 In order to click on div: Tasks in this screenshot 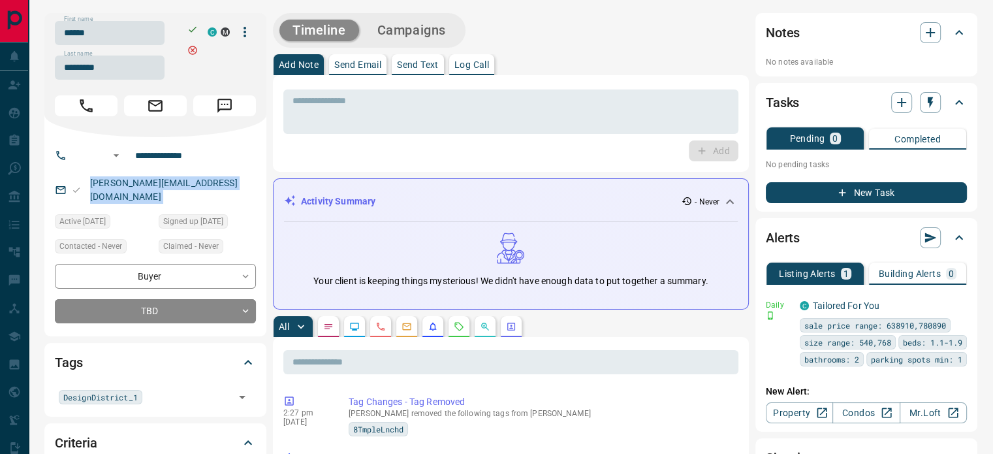, I will do `click(867, 103)`.